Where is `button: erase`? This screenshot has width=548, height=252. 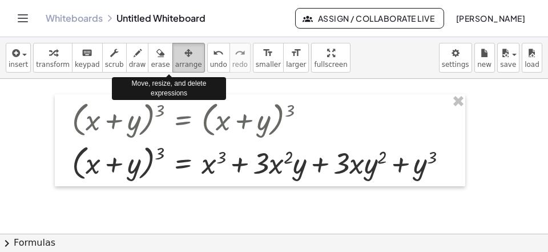
button: erase is located at coordinates (160, 58).